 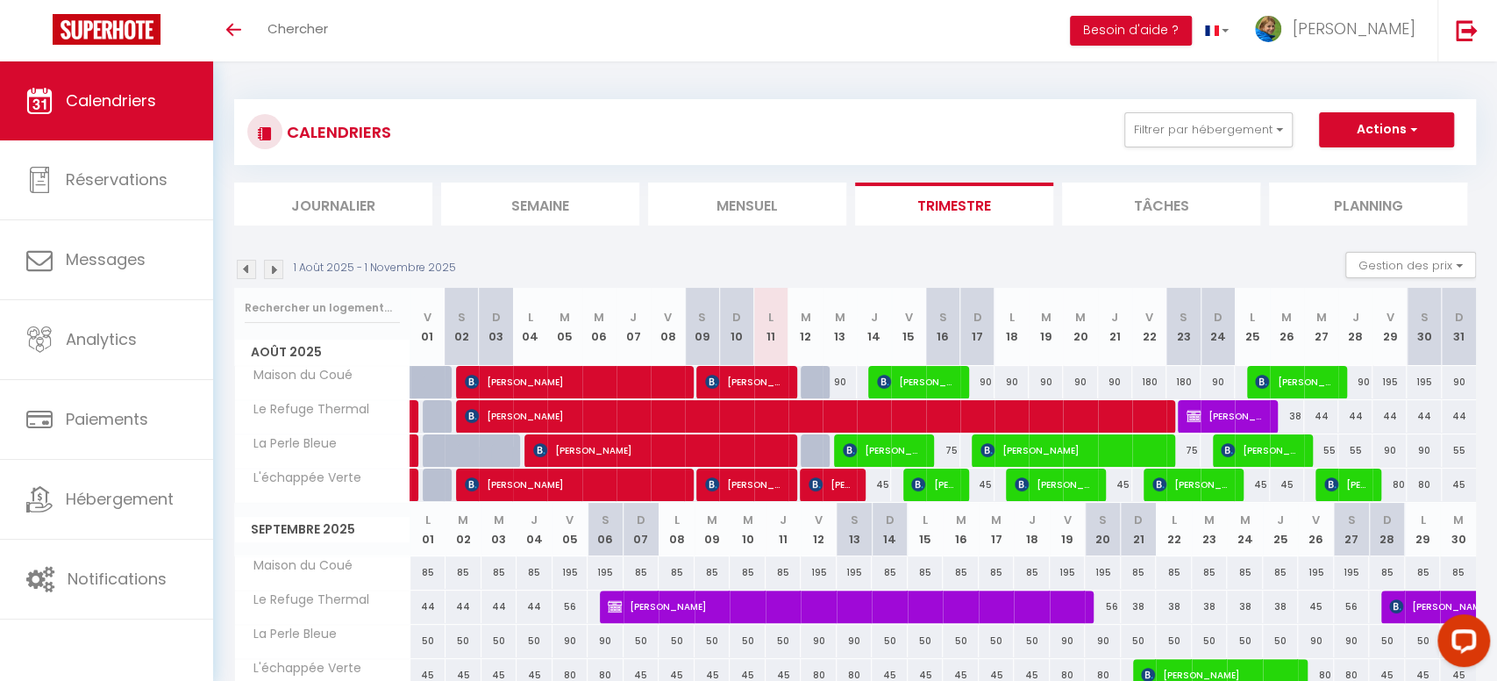 I want to click on th: 25, so click(x=1251, y=326).